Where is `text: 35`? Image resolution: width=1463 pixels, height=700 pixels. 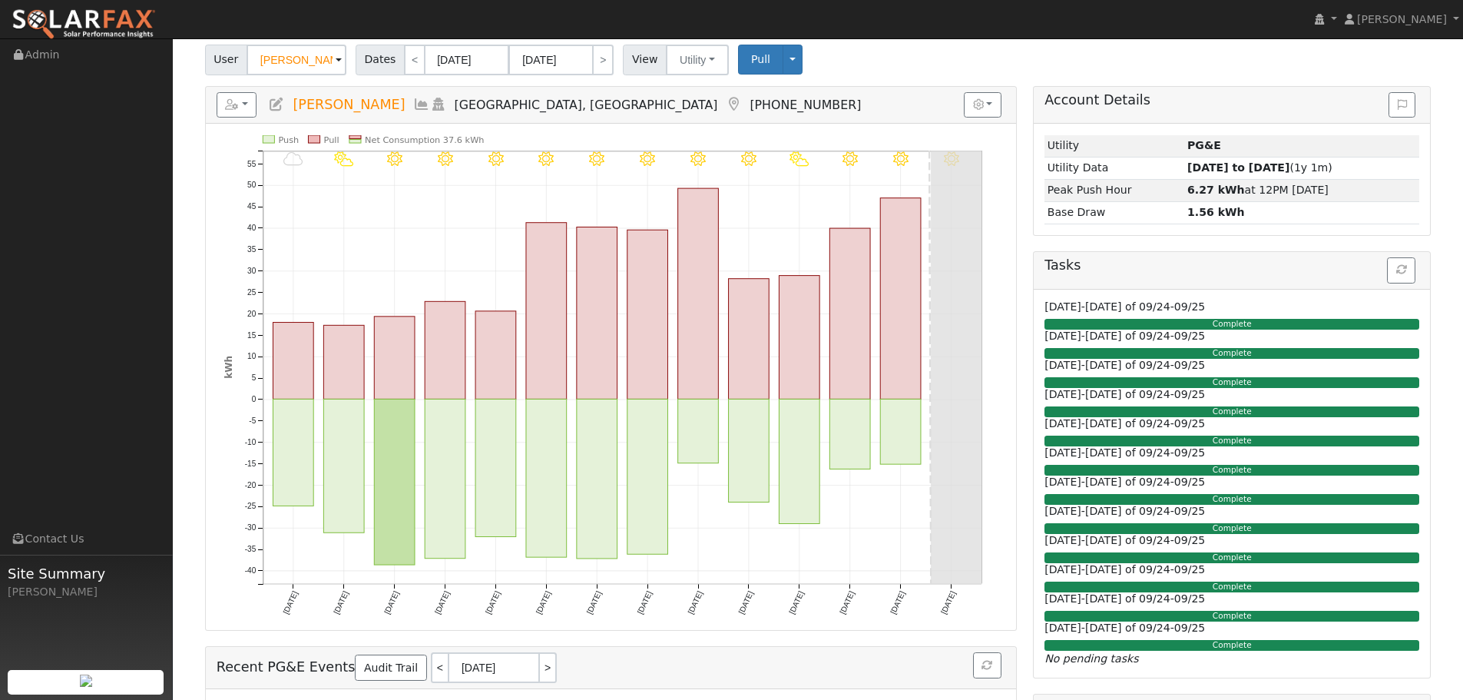 text: 35 is located at coordinates (252, 249).